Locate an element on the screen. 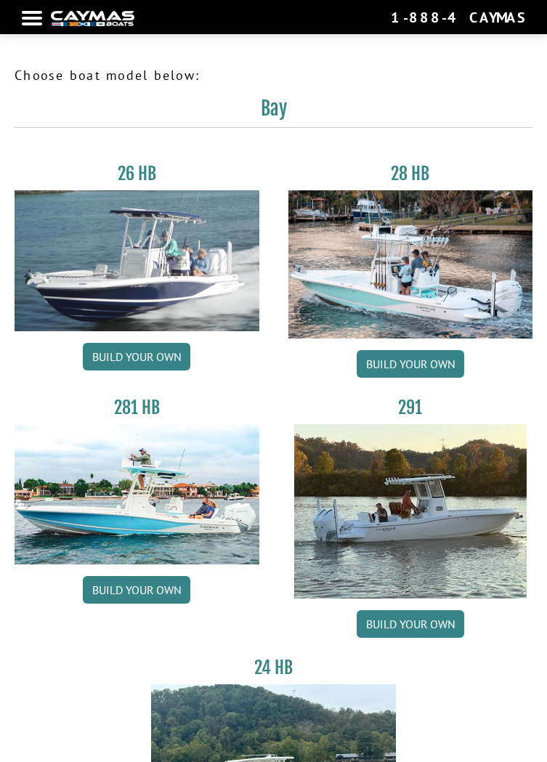 This screenshot has width=547, height=762. img: 291_Thumbnail.jpg is located at coordinates (410, 511).